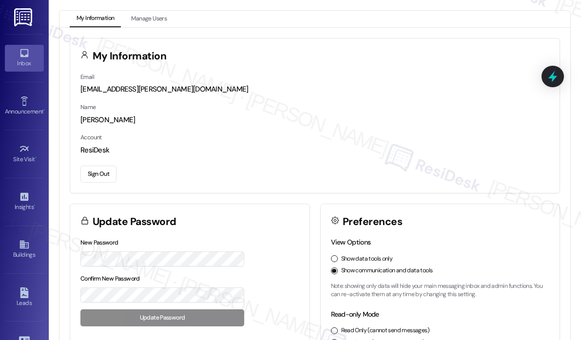  Describe the element at coordinates (98, 174) in the screenshot. I see `button: Sign Out` at that location.